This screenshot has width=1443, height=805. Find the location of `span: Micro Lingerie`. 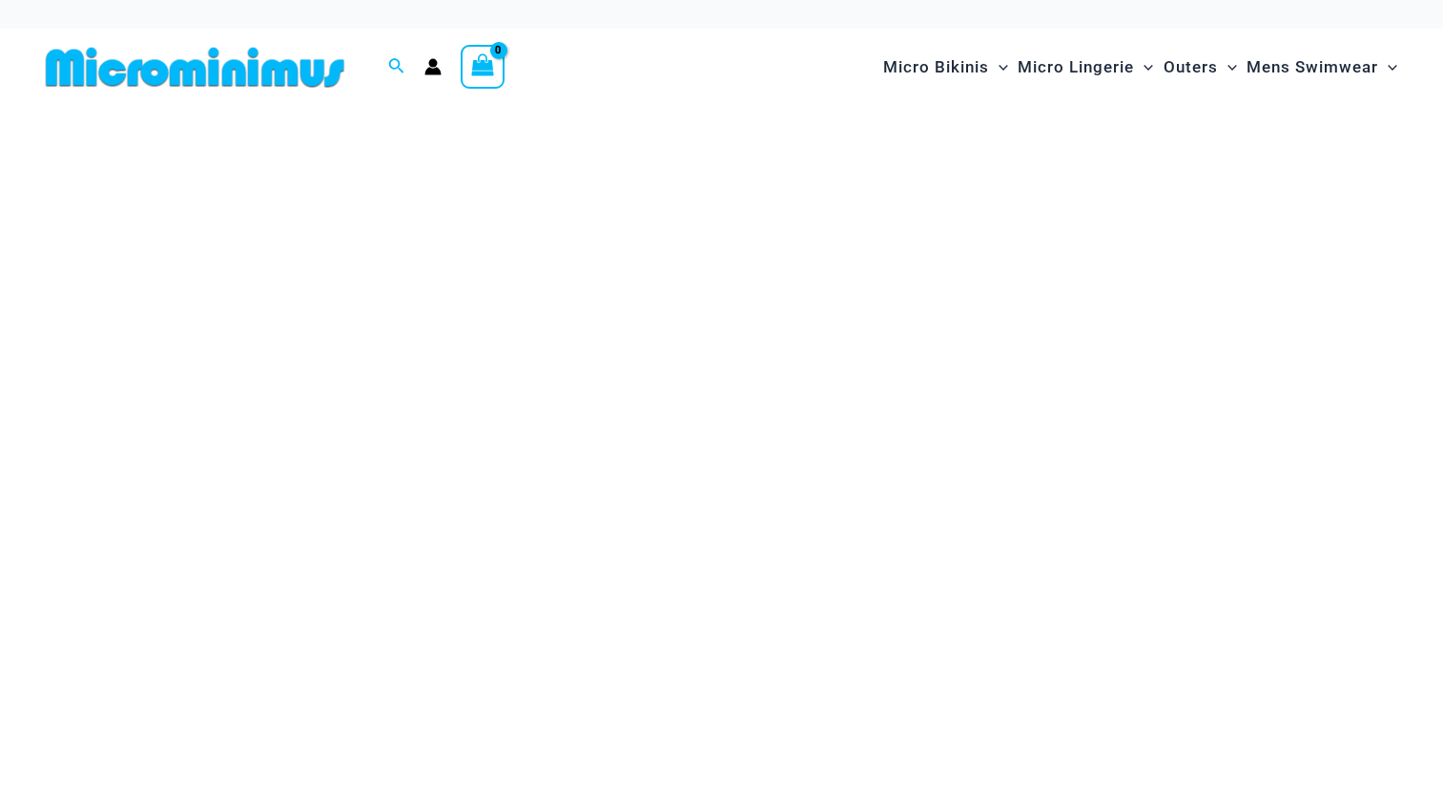

span: Micro Lingerie is located at coordinates (1076, 67).